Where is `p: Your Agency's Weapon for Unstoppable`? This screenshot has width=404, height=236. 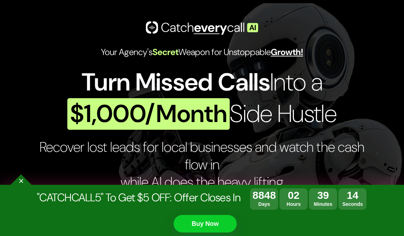
p: Your Agency's Weapon for Unstoppable is located at coordinates (202, 53).